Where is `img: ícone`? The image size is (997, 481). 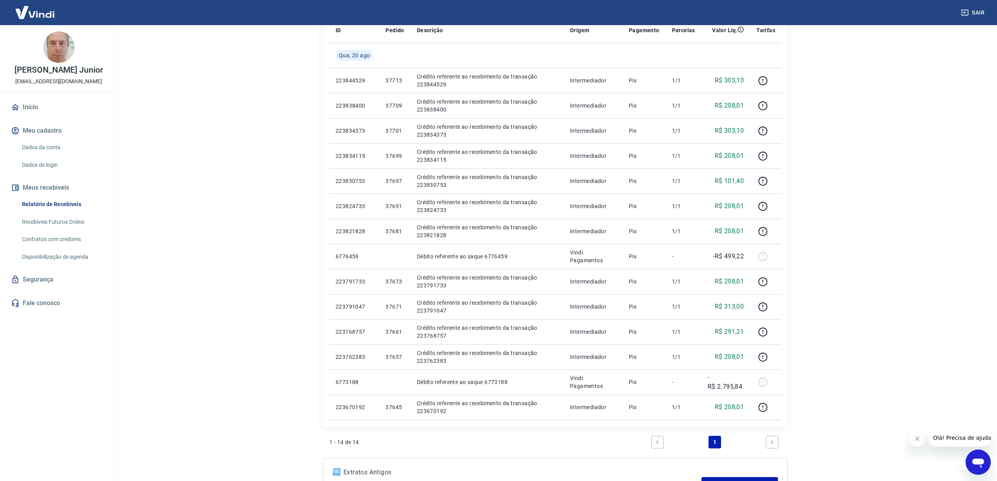
img: ícone is located at coordinates (337, 472).